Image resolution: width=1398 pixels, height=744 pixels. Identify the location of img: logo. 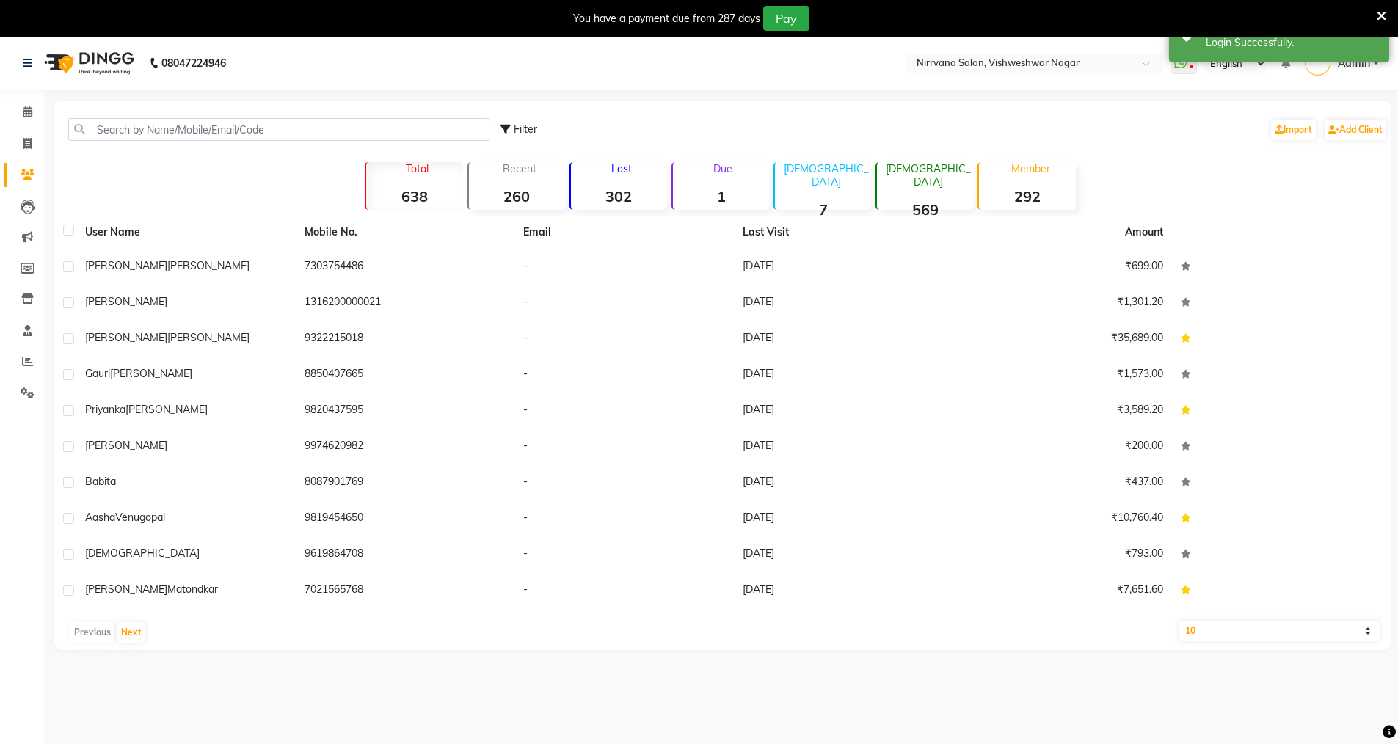
(87, 63).